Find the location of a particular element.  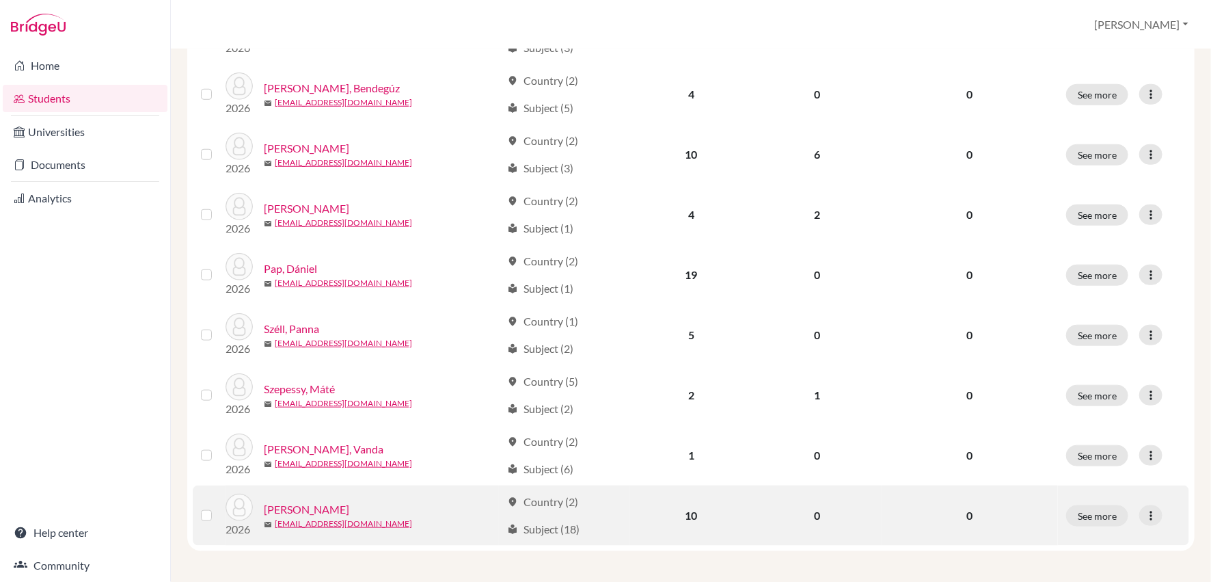

img: Bridge-U is located at coordinates (38, 25).